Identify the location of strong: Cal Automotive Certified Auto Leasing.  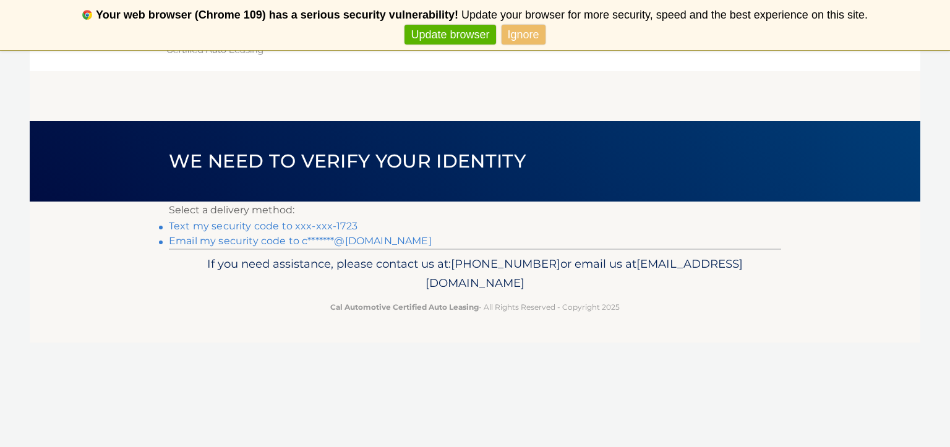
(405, 307).